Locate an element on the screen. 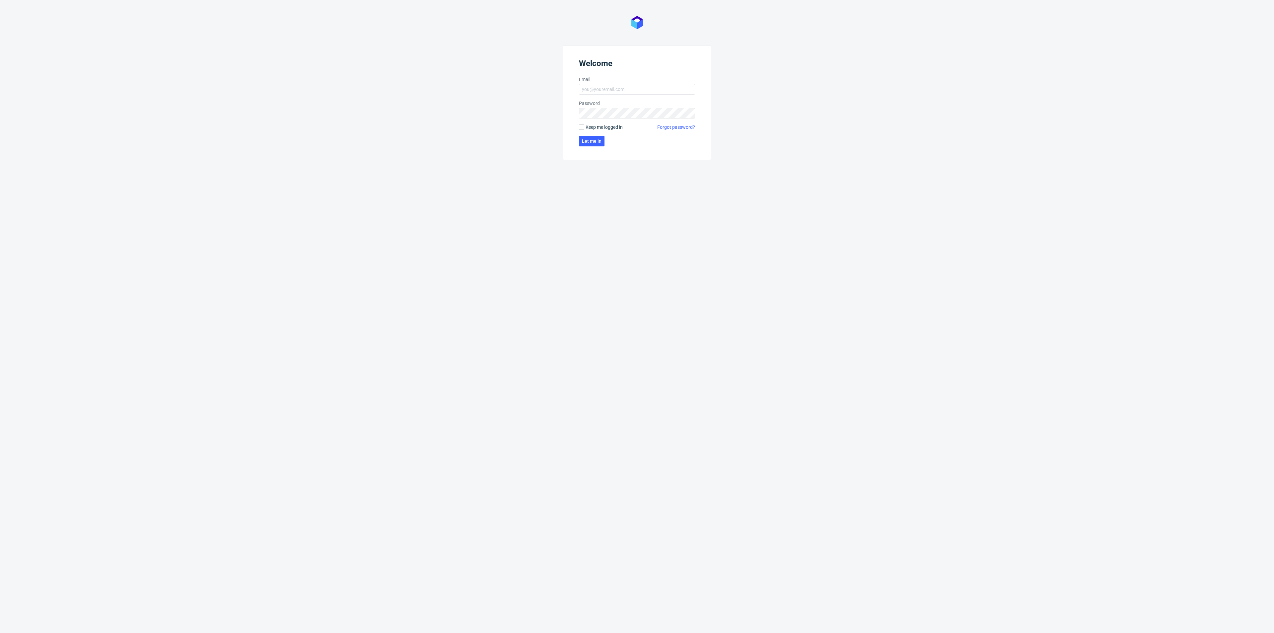 This screenshot has height=633, width=1274. span: Keep me logged in is located at coordinates (604, 127).